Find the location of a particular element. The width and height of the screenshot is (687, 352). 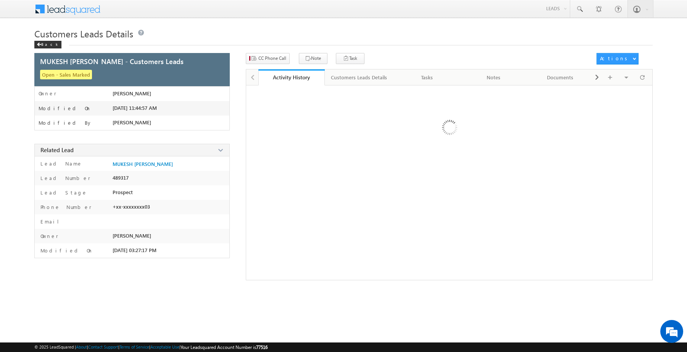

a: Contact Support is located at coordinates (103, 347).